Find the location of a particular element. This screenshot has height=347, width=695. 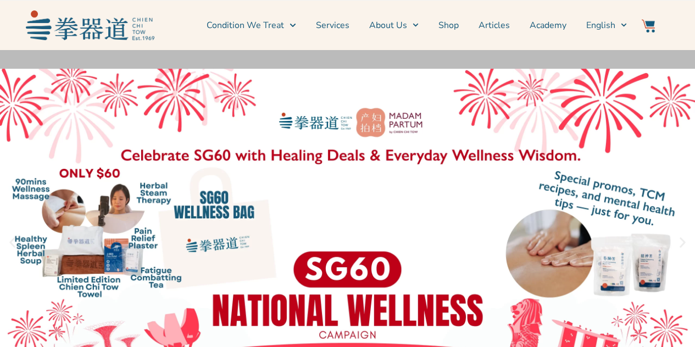

a: English is located at coordinates (606, 25).